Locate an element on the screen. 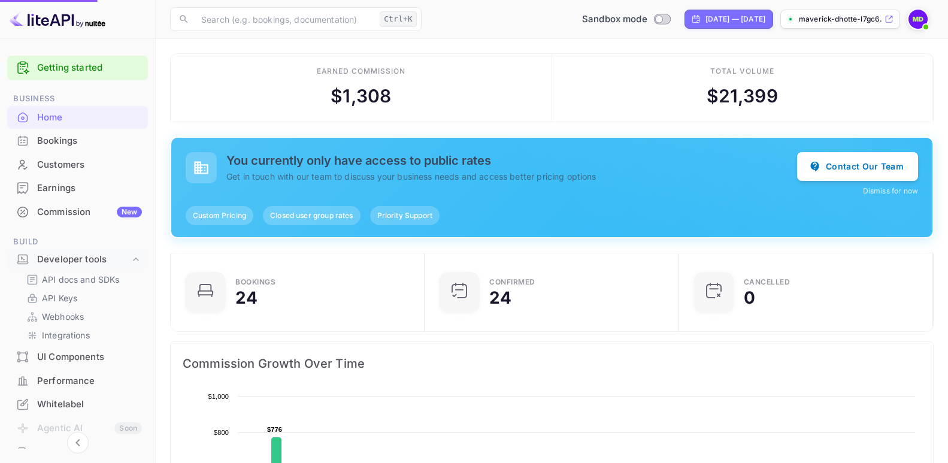 This screenshot has width=948, height=463. p: API Keys is located at coordinates (59, 298).